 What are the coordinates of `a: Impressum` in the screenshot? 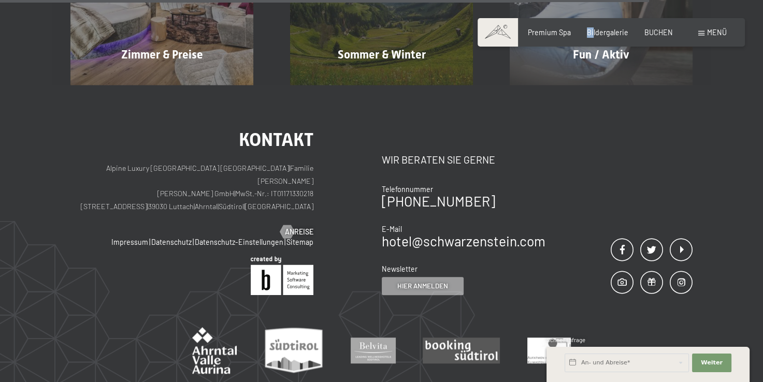 It's located at (129, 242).